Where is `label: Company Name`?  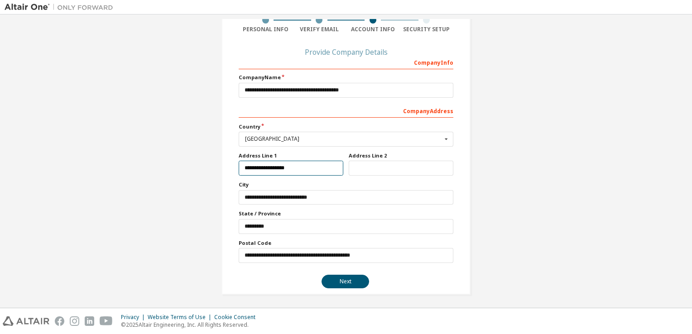
label: Company Name is located at coordinates (346, 77).